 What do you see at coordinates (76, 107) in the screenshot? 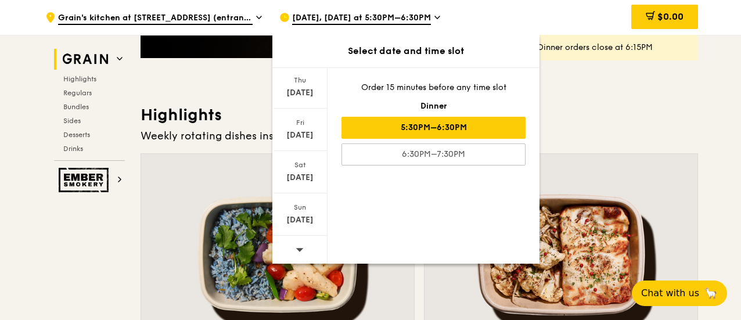
I see `span: Bundles` at bounding box center [76, 107].